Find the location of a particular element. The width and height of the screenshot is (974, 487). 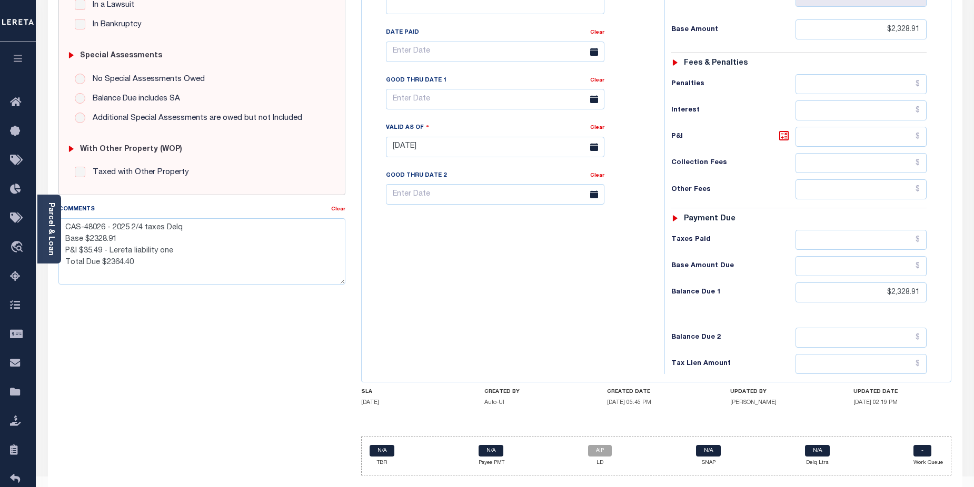

h6: Other Fees is located at coordinates (733, 190).